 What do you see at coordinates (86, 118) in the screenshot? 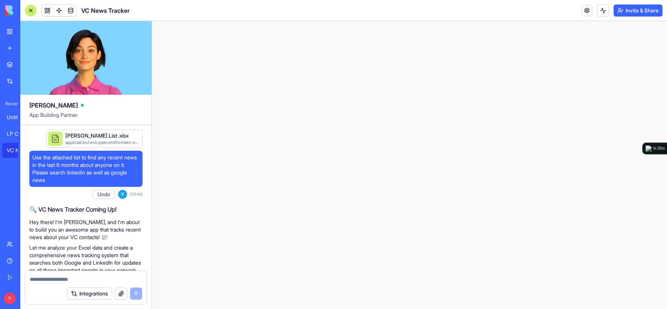
I see `span: App Building Partner` at bounding box center [86, 118].